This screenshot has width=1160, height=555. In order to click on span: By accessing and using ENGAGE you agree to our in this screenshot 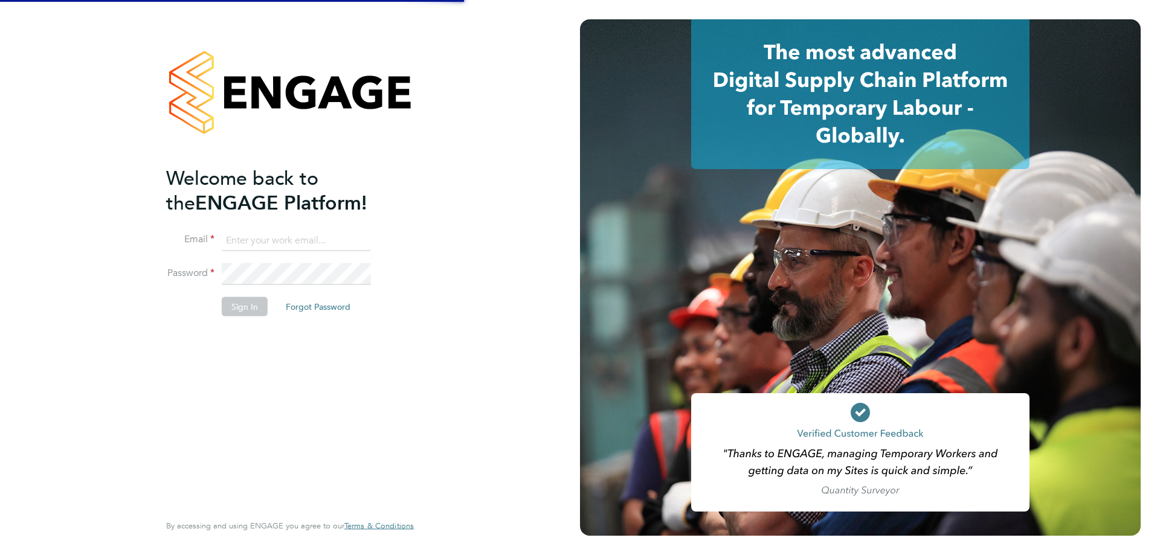, I will do `click(290, 526)`.